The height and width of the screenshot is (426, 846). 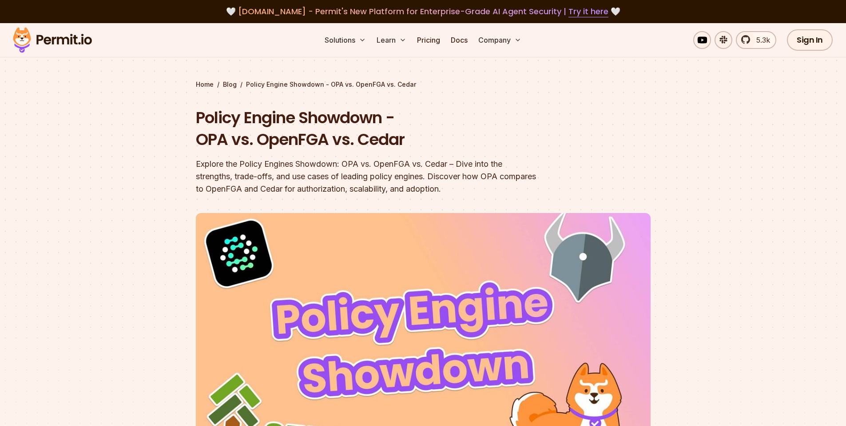 I want to click on a: Try it here, so click(x=589, y=12).